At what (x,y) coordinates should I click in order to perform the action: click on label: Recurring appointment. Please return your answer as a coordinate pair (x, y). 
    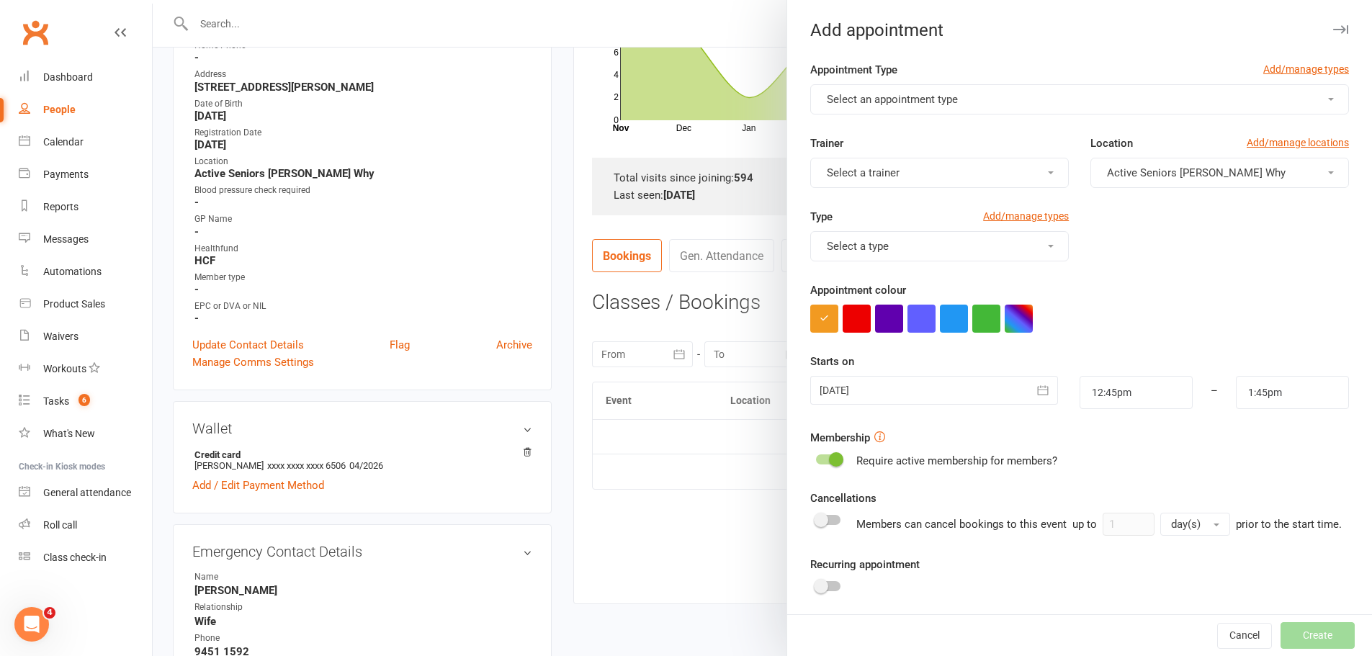
    Looking at the image, I should click on (865, 565).